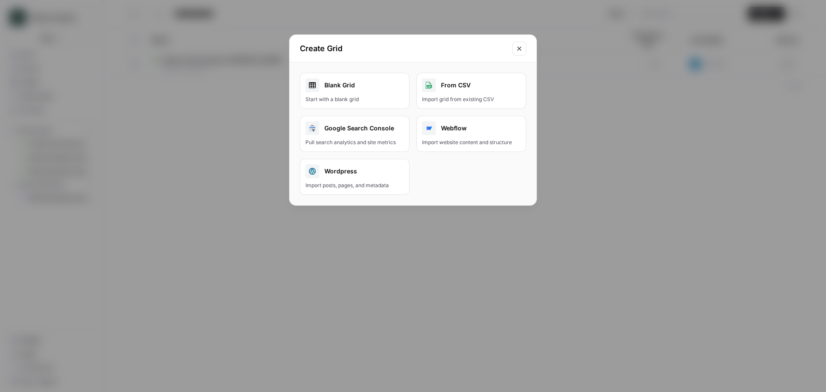  What do you see at coordinates (354, 91) in the screenshot?
I see `a: Blank GridStart with a blank grid` at bounding box center [354, 91].